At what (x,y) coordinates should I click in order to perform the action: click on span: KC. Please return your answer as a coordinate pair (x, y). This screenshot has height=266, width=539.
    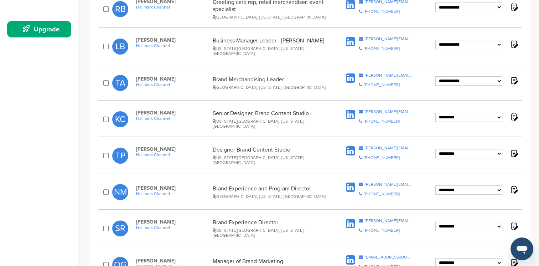
    Looking at the image, I should click on (120, 119).